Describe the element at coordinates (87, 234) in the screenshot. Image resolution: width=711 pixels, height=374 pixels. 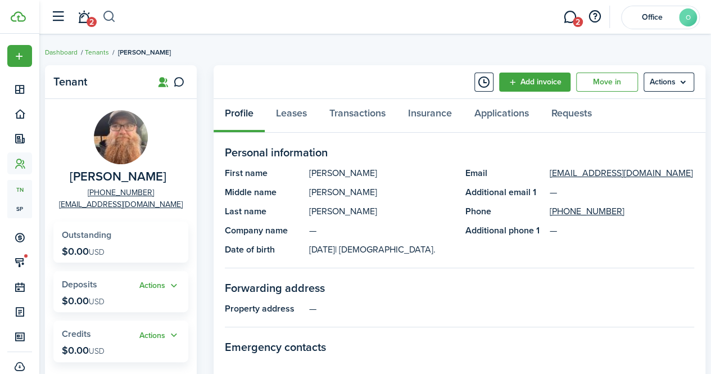
I see `span: Outstanding` at that location.